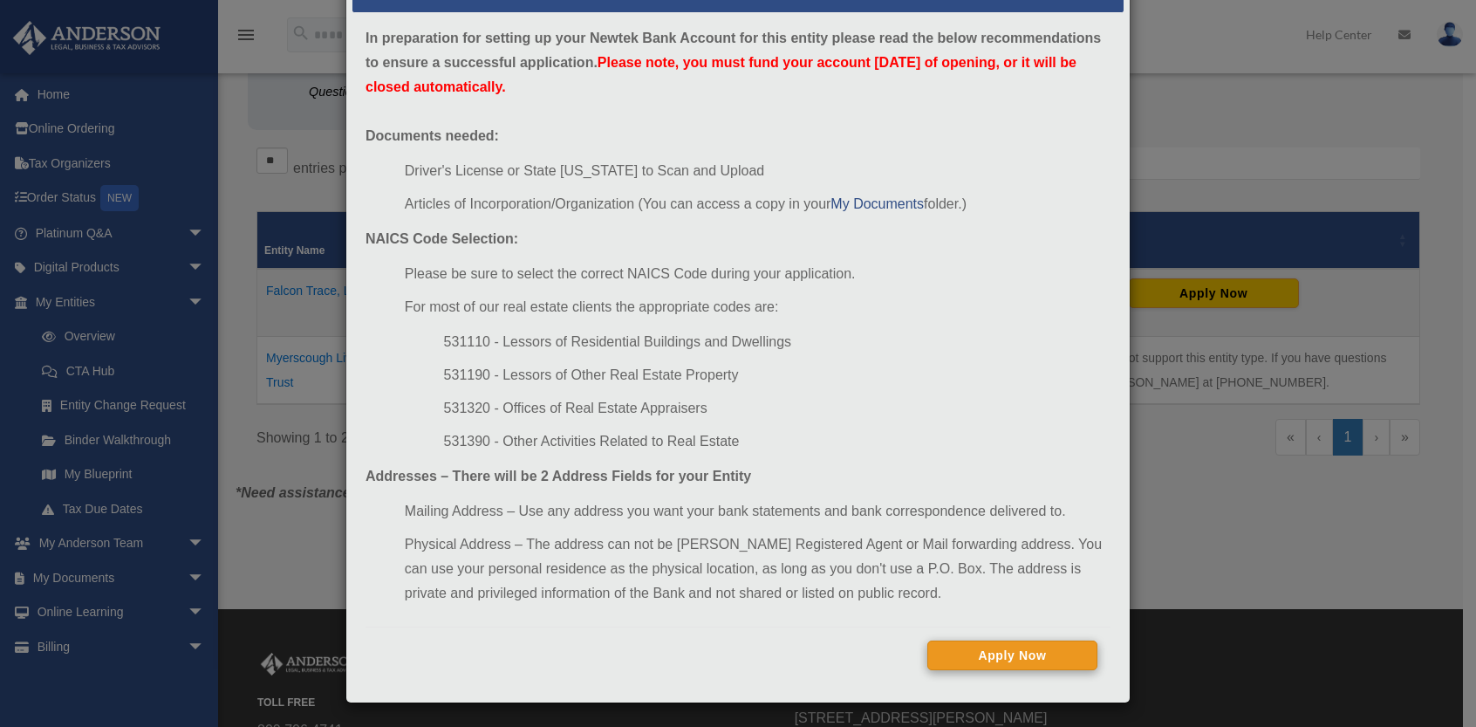 The width and height of the screenshot is (1476, 727). I want to click on button: Apply Now, so click(1012, 655).